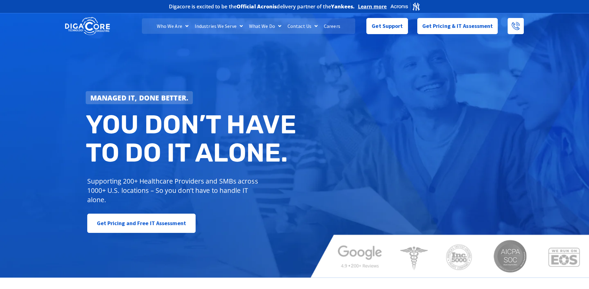 The width and height of the screenshot is (589, 289). Describe the element at coordinates (141, 223) in the screenshot. I see `span: Get Pricing and Free IT Assessment` at that location.